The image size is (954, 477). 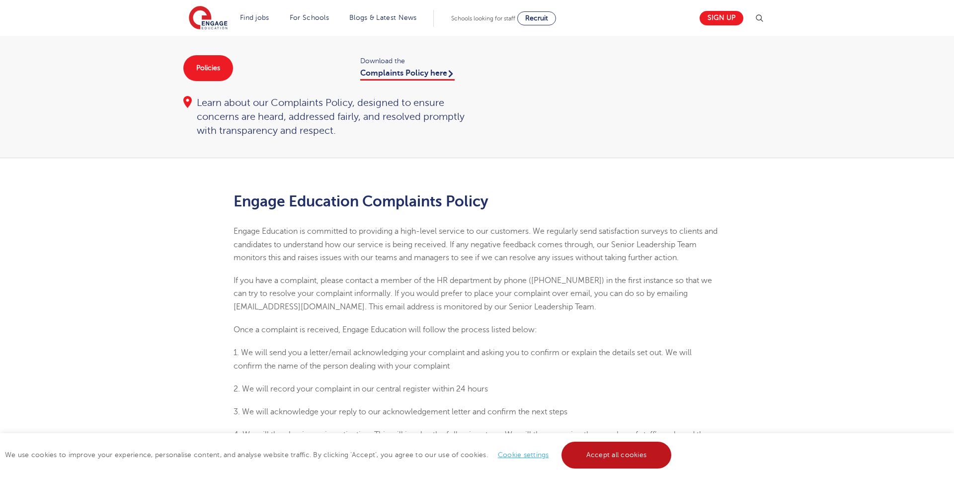 I want to click on img: Engage Education, so click(x=208, y=18).